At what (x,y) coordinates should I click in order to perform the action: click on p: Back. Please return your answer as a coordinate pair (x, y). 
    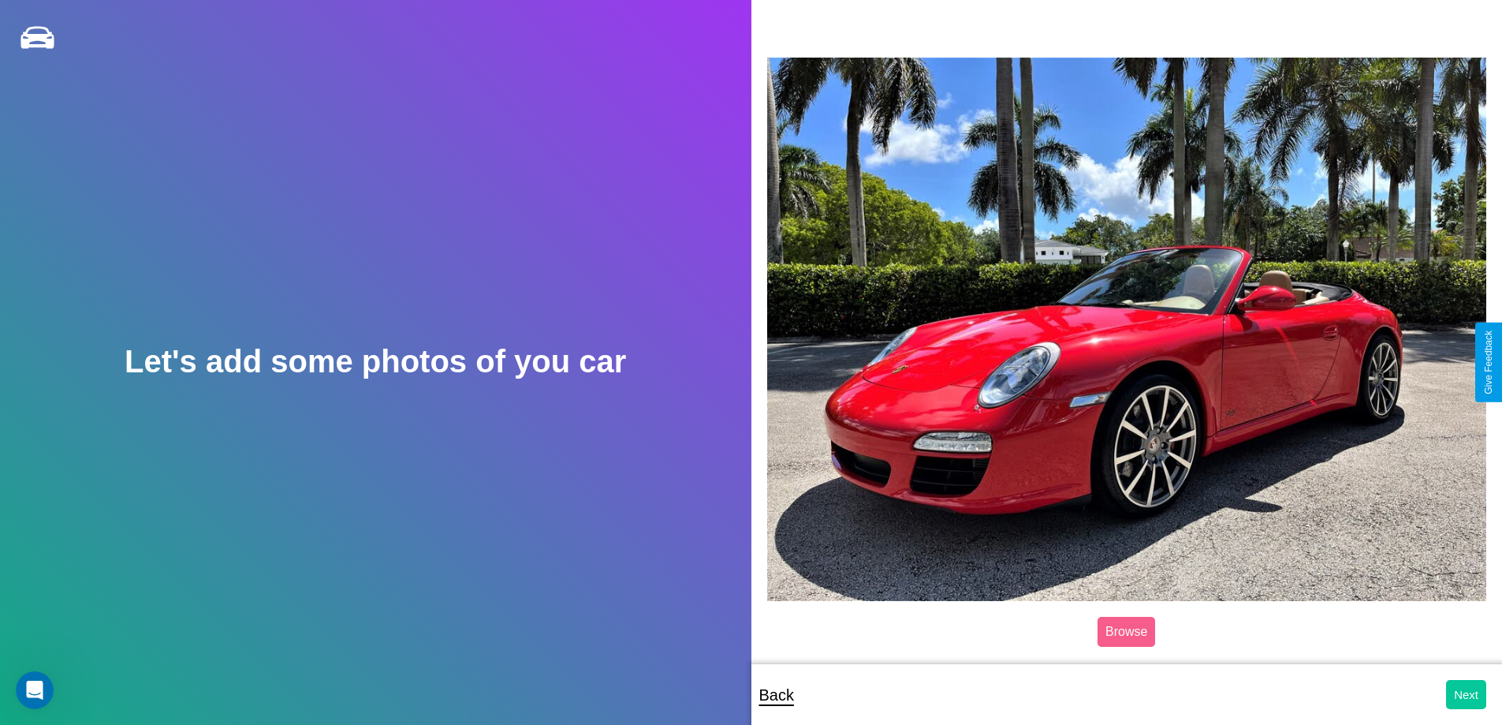
    Looking at the image, I should click on (777, 695).